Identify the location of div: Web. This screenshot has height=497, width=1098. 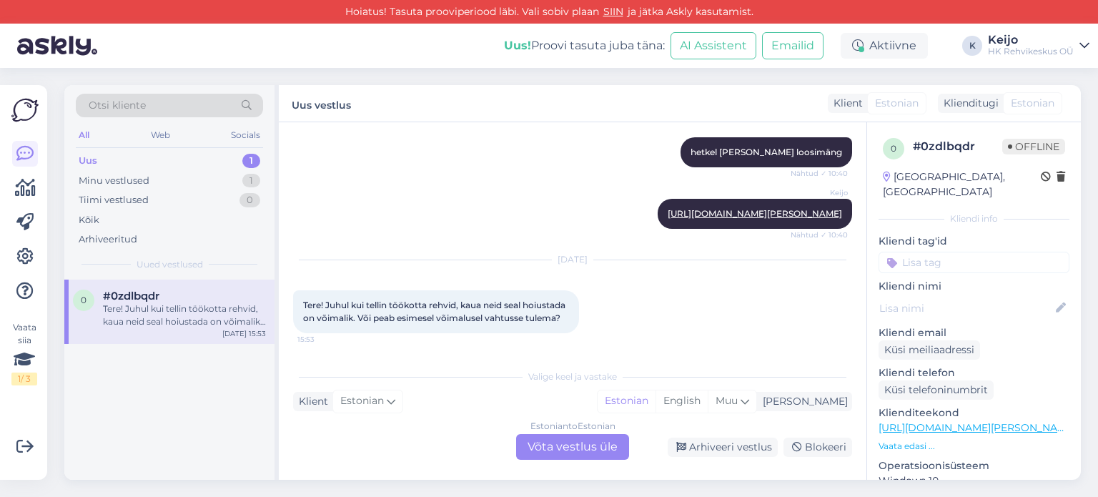
(160, 135).